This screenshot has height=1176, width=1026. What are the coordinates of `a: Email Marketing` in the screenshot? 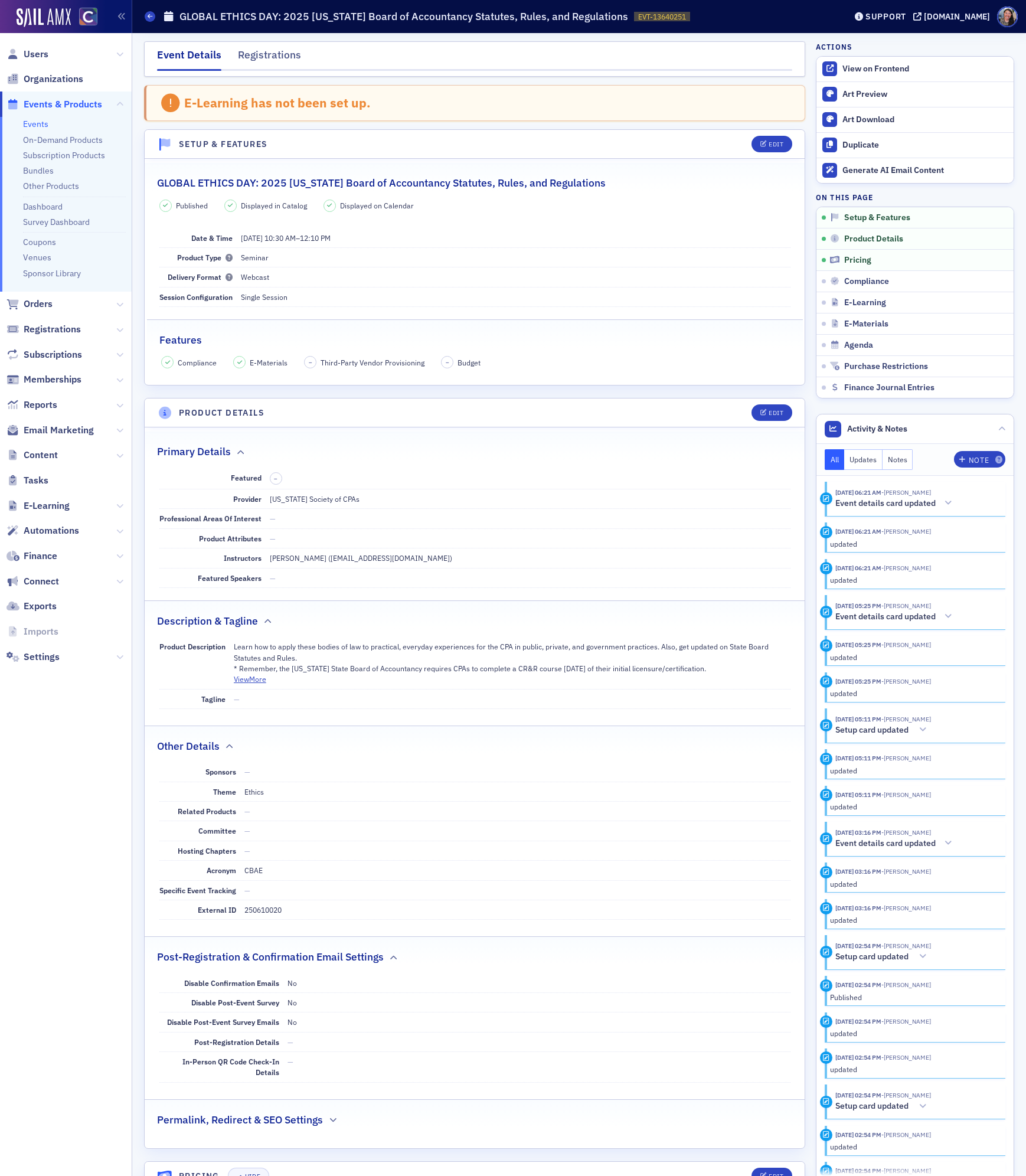 It's located at (50, 431).